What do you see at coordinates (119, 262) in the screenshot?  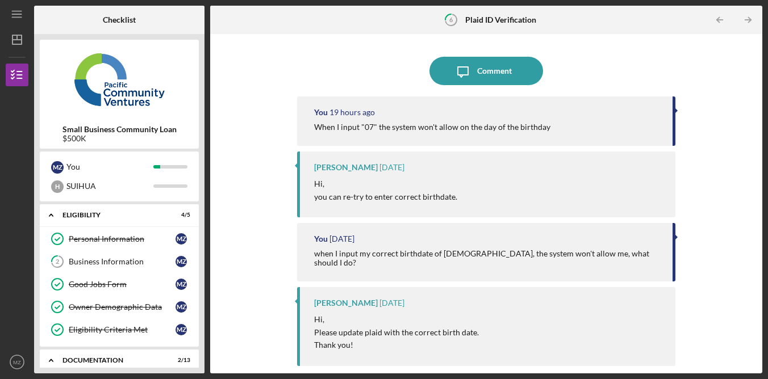 I see `a: 2Business InformationMZ` at bounding box center [119, 262].